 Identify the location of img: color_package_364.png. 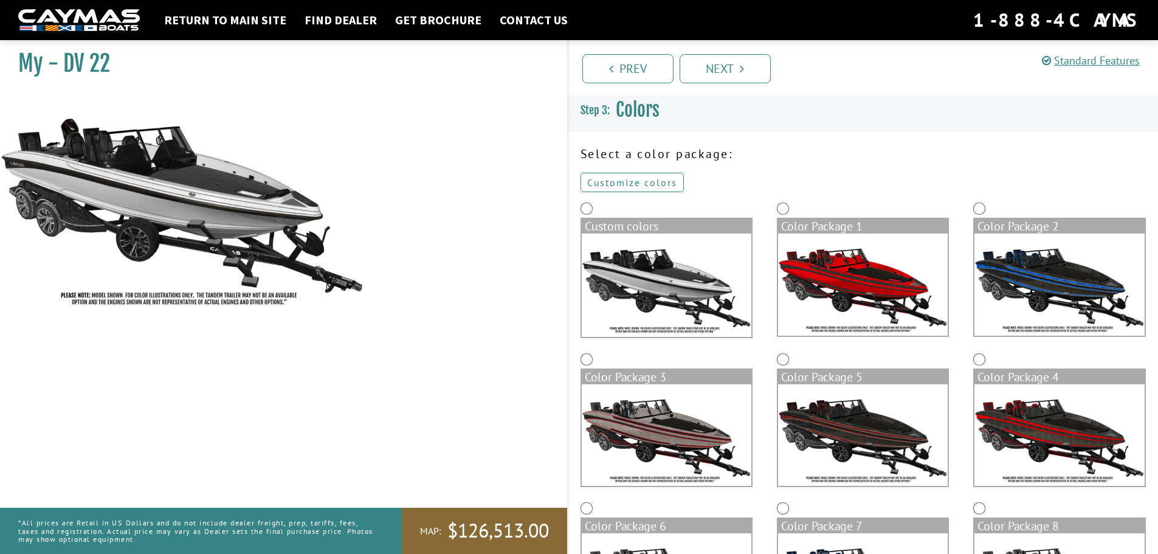
(666, 435).